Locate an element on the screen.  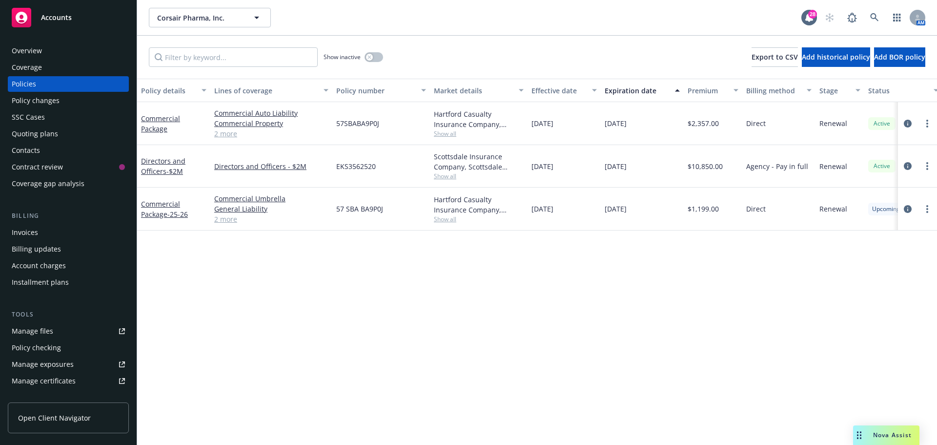
span: Nova Assist is located at coordinates (892, 434).